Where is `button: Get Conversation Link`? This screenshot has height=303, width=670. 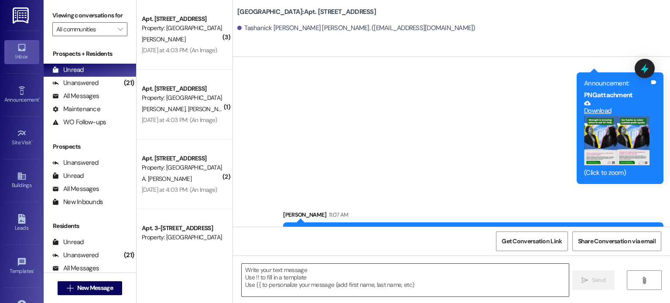
button: Get Conversation Link is located at coordinates (532, 241).